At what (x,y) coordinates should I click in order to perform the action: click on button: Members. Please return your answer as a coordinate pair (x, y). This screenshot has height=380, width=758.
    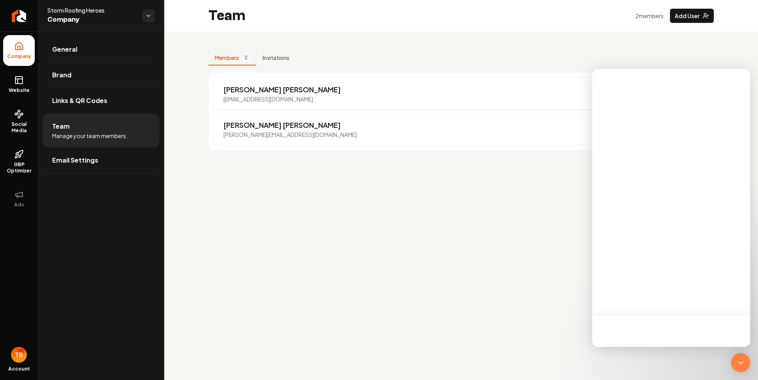
    Looking at the image, I should click on (232, 58).